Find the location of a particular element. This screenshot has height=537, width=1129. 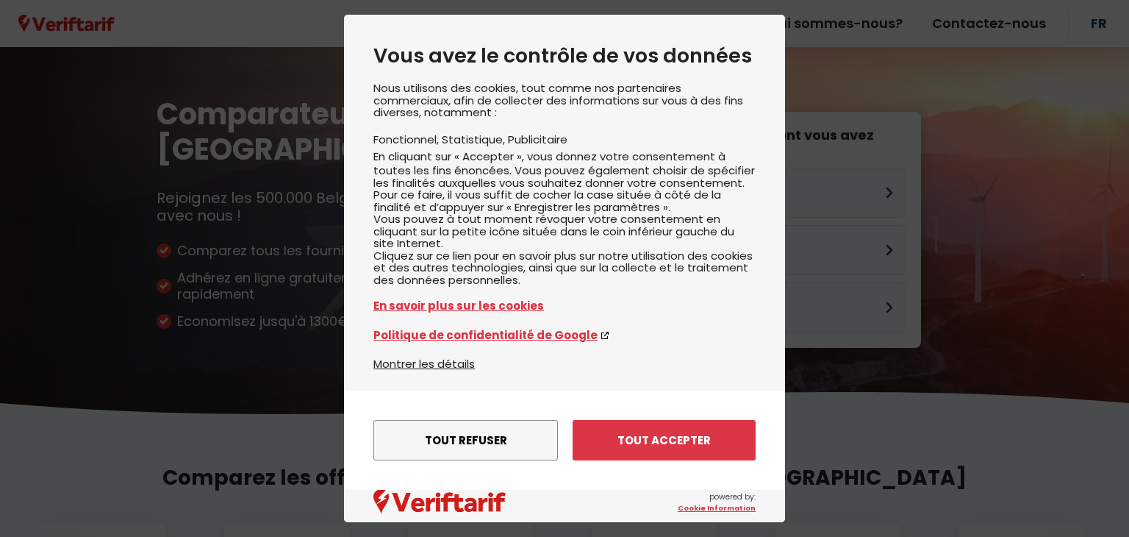

div: Nous utilisons des cookies, tout comme nos partenaires commerciaux, afin de collecter des informa... is located at coordinates (565, 218).